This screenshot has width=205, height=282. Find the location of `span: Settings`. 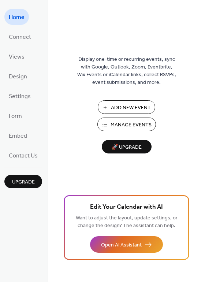

span: Settings is located at coordinates (20, 97).